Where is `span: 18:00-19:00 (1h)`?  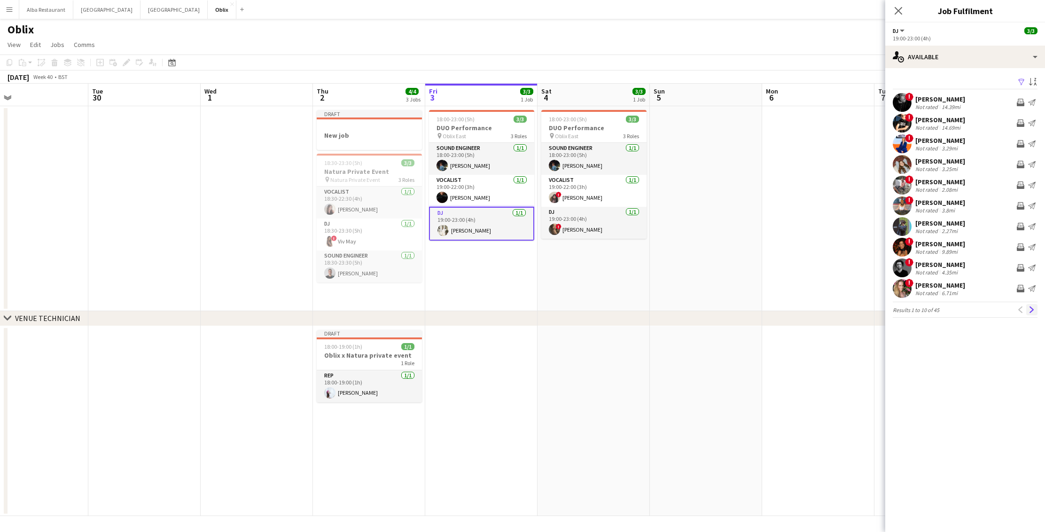
span: 18:00-19:00 (1h) is located at coordinates (343, 346).